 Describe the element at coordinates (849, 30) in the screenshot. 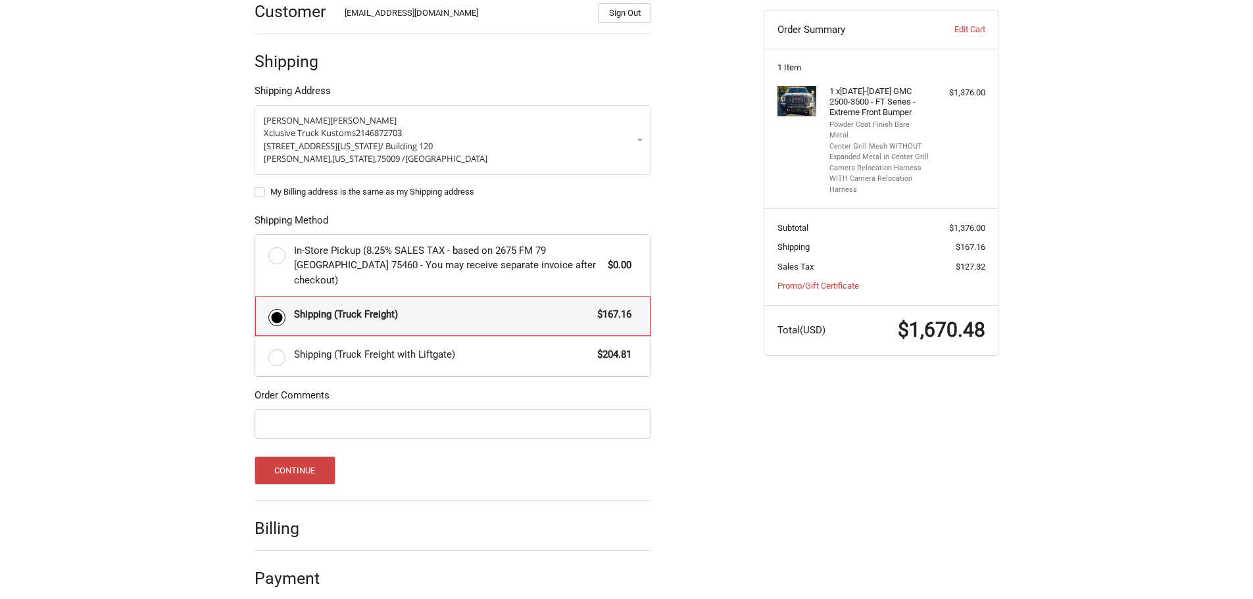

I see `h3: Order Summary` at that location.